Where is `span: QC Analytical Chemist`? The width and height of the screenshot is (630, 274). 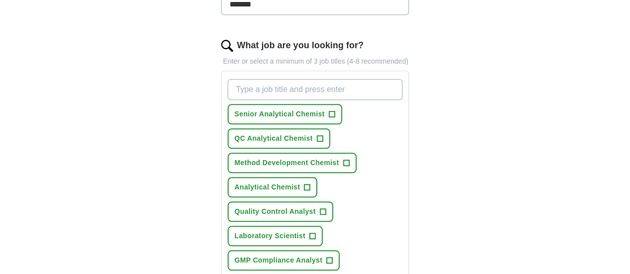 span: QC Analytical Chemist is located at coordinates (273, 138).